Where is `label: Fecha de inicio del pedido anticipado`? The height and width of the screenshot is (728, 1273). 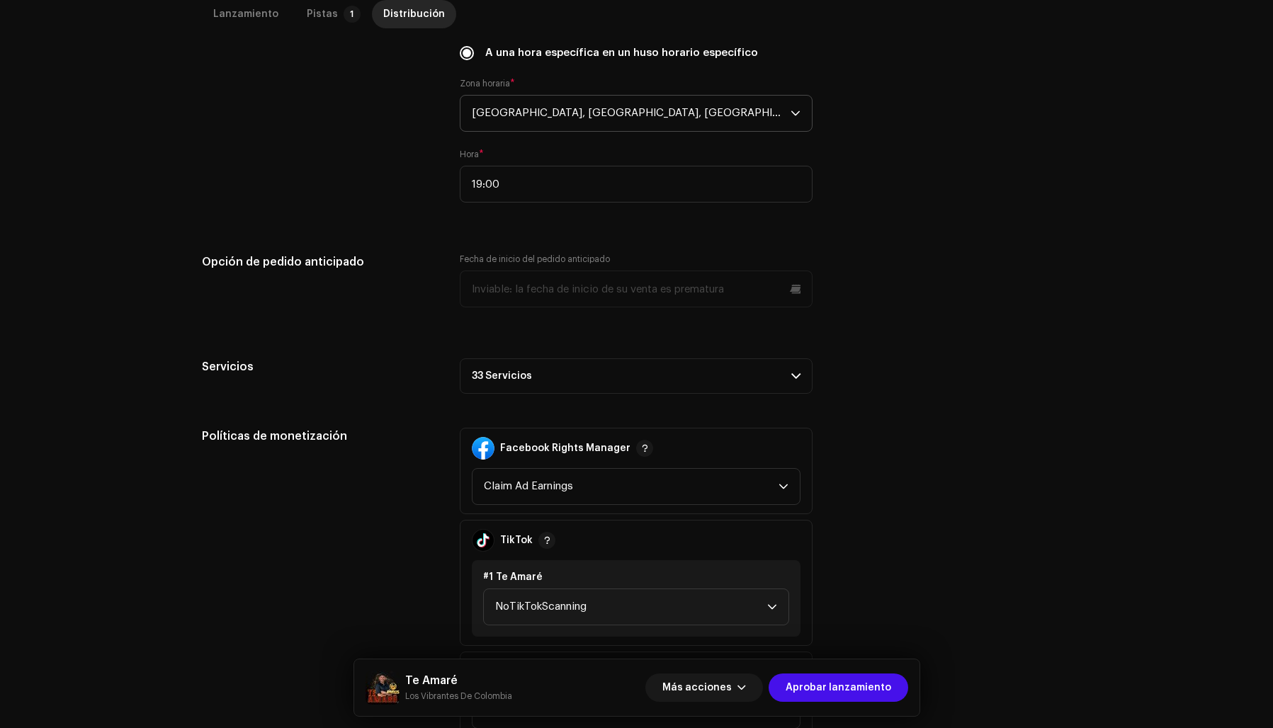 label: Fecha de inicio del pedido anticipado is located at coordinates (535, 259).